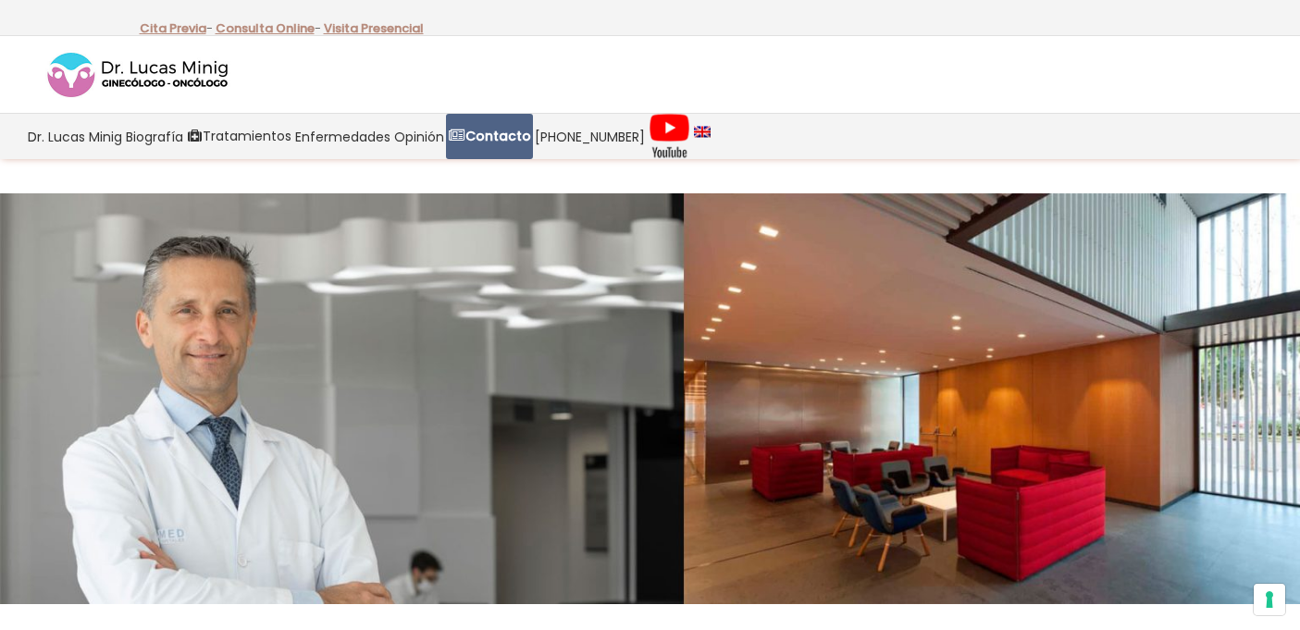 Image resolution: width=1300 pixels, height=630 pixels. I want to click on button: Sus preferencias de consentimiento para tecnologías de seguimiento, so click(1269, 599).